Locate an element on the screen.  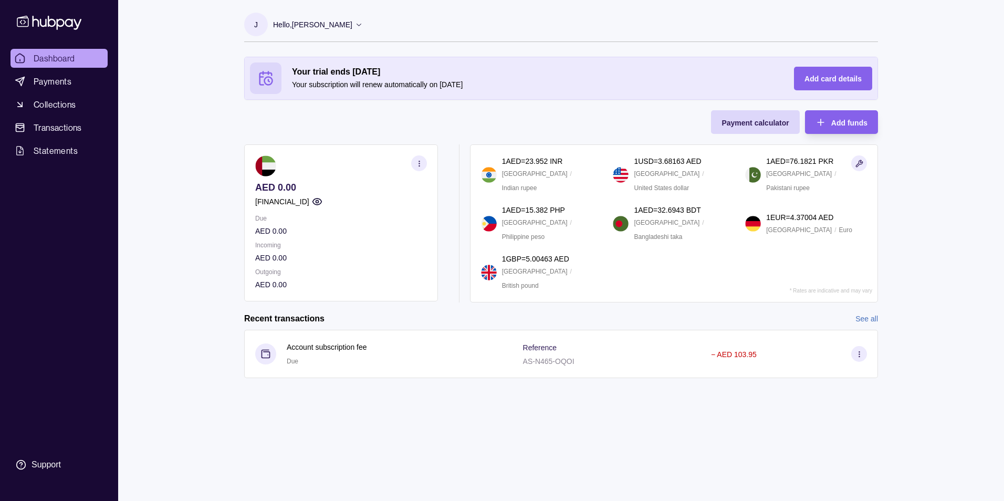
img: in is located at coordinates (489, 175).